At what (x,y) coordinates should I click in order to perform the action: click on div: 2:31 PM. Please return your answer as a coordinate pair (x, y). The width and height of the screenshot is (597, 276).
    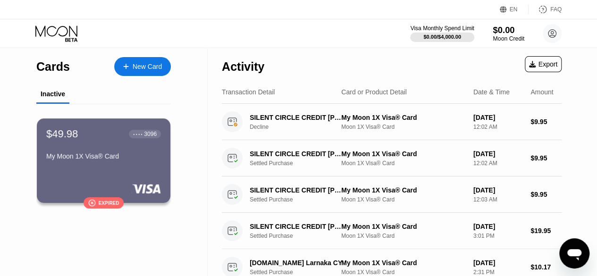
    Looking at the image, I should click on (498, 272).